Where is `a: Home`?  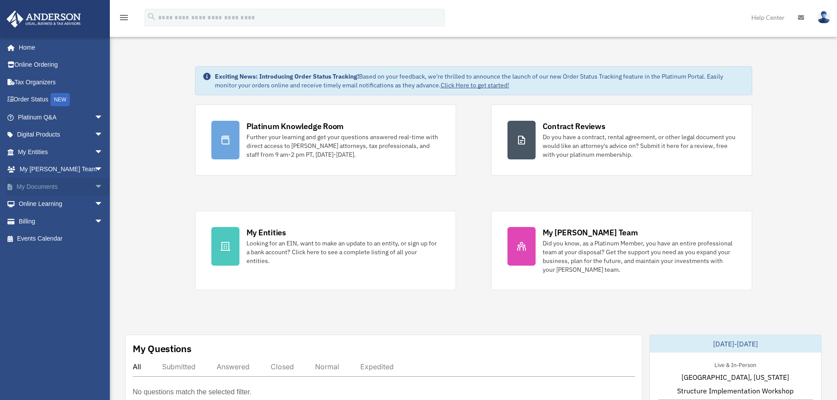 a: Home is located at coordinates (59, 47).